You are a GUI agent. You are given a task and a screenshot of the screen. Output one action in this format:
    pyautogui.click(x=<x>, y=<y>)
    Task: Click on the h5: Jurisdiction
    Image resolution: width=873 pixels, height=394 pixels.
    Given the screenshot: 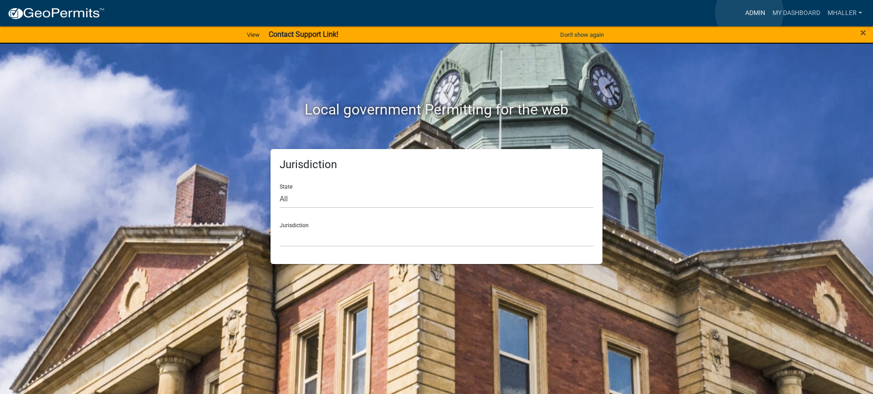 What is the action you would take?
    pyautogui.click(x=436, y=165)
    